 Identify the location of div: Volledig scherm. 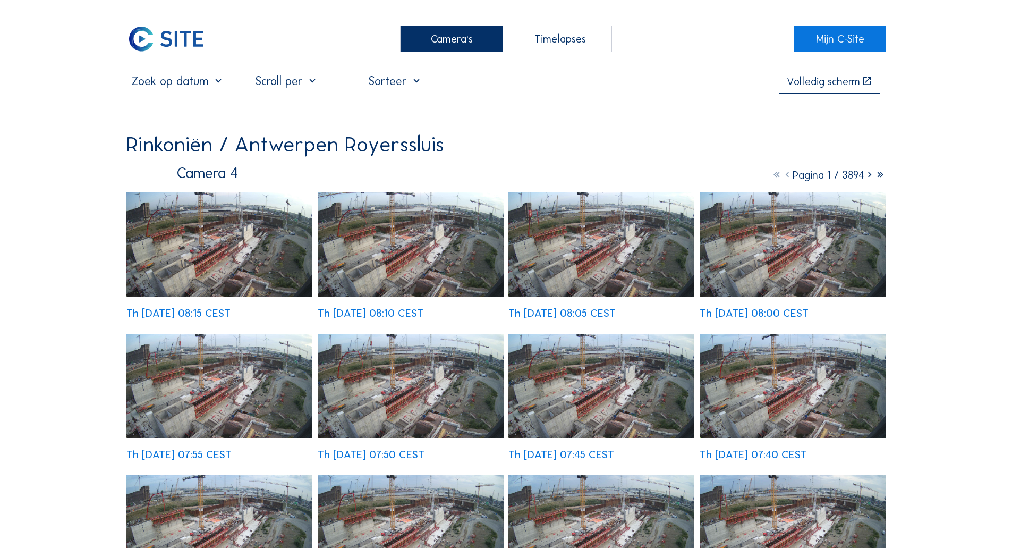
(824, 81).